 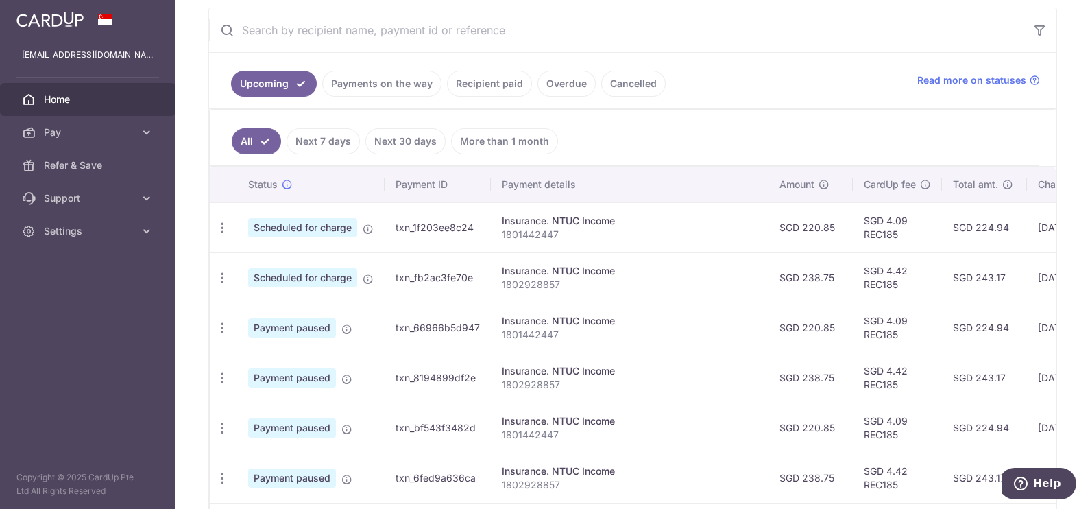 I want to click on td: txn_8194899df2e, so click(x=437, y=377).